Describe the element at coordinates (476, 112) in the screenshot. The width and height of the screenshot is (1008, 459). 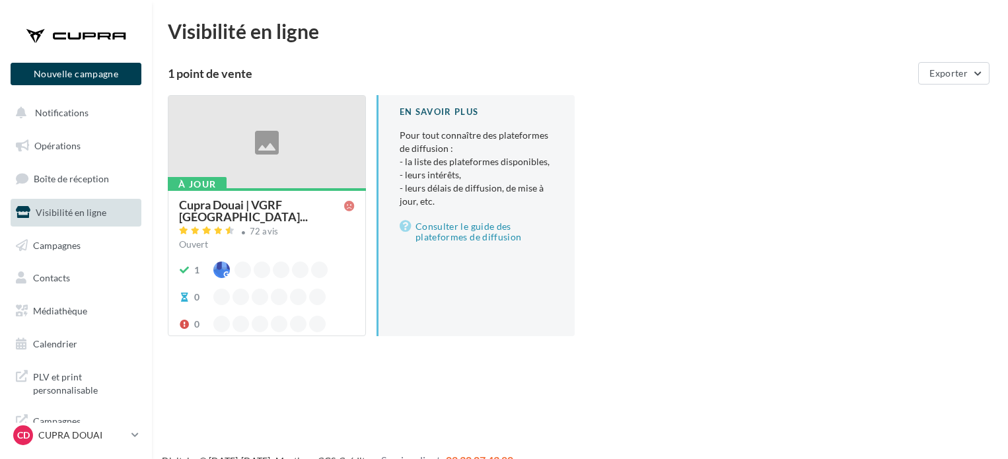
I see `div: En savoir plus` at that location.